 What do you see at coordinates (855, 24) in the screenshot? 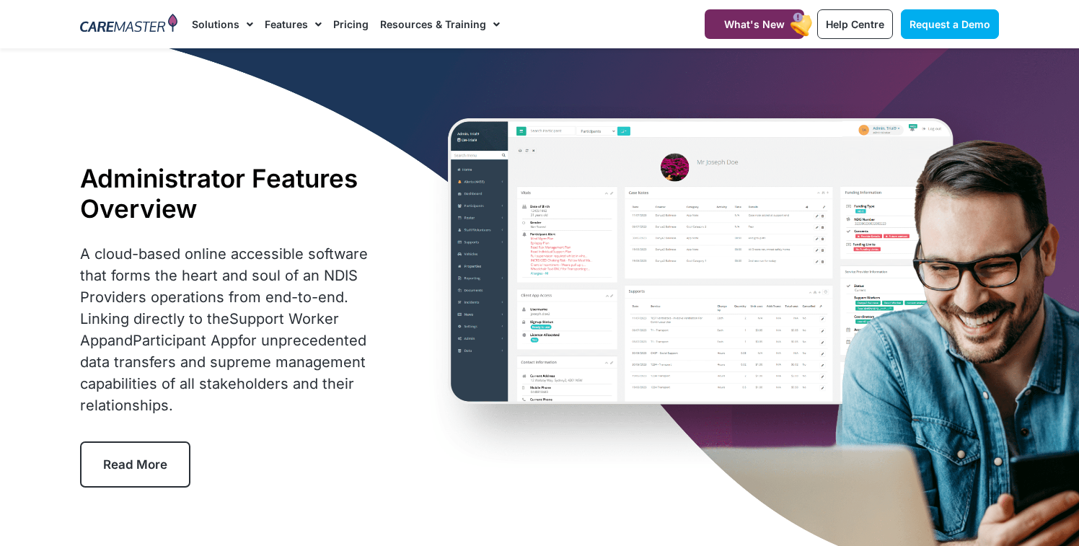
I see `a: Help Centre` at bounding box center [855, 24].